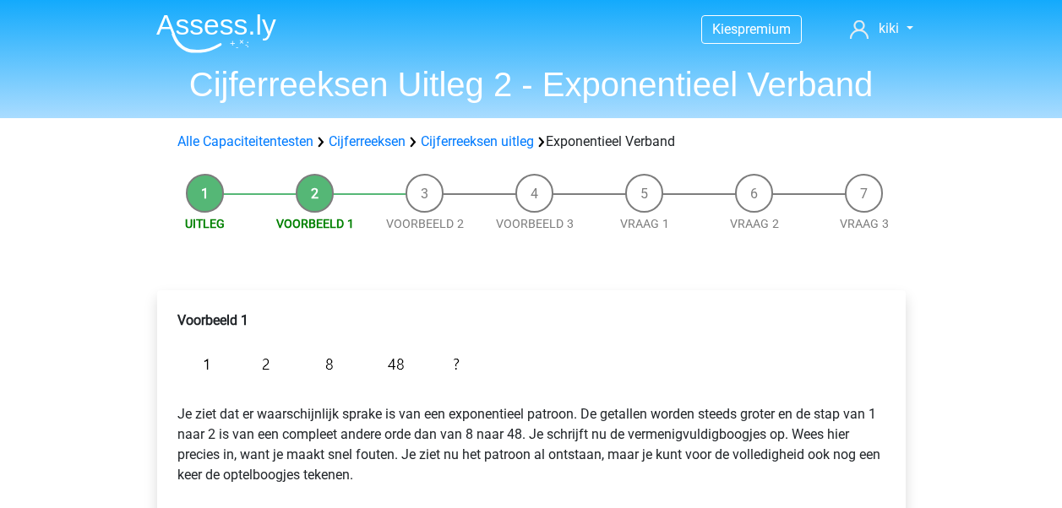 The width and height of the screenshot is (1062, 508). Describe the element at coordinates (213, 320) in the screenshot. I see `b: Voorbeeld 1` at that location.